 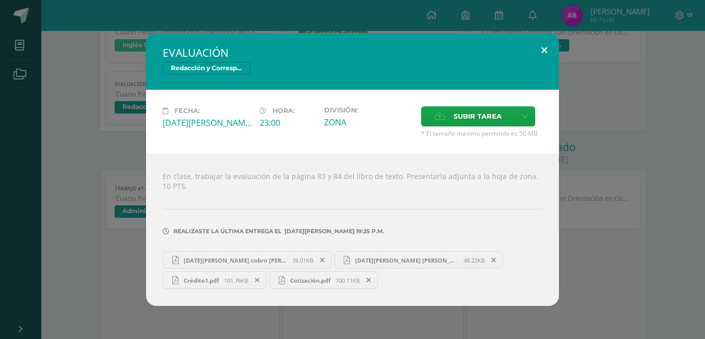 What do you see at coordinates (283, 110) in the screenshot?
I see `span: Hora:` at bounding box center [283, 110].